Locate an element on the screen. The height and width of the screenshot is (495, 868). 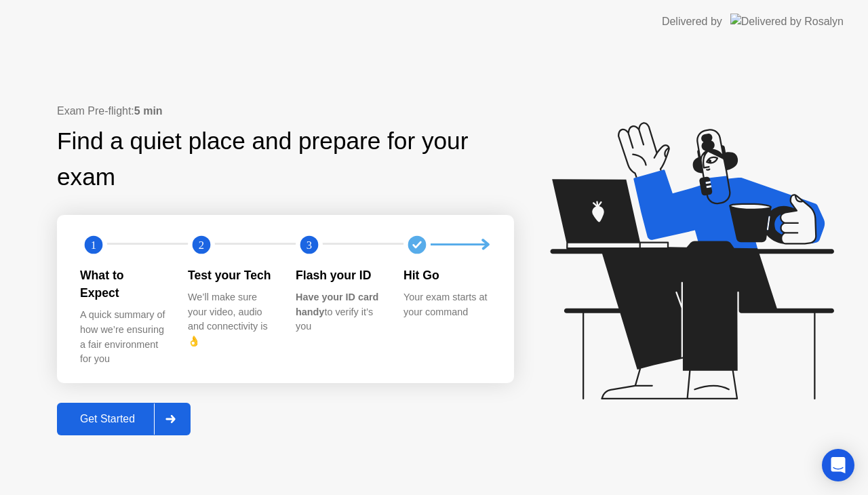
b: 5 min is located at coordinates (148, 111).